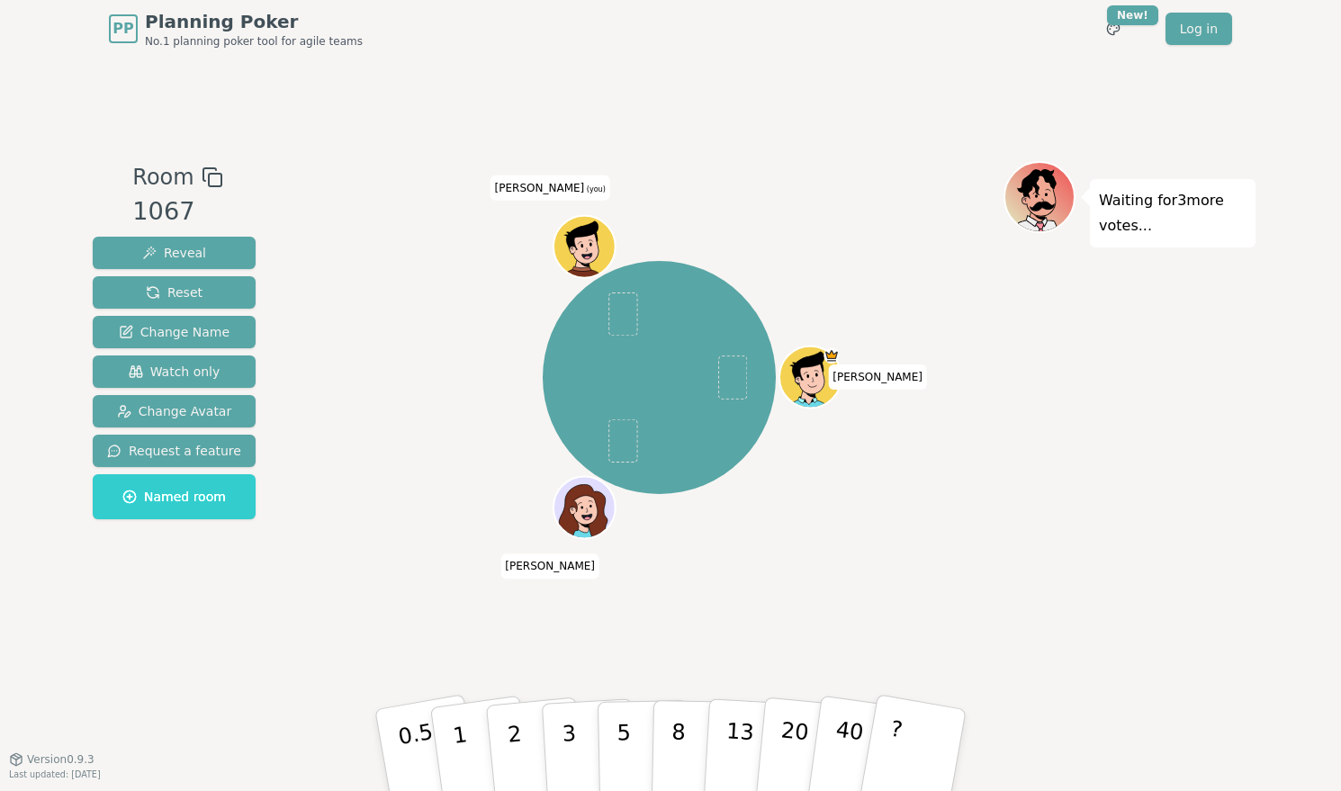  I want to click on span: No.1 planning poker tool for agile teams, so click(254, 41).